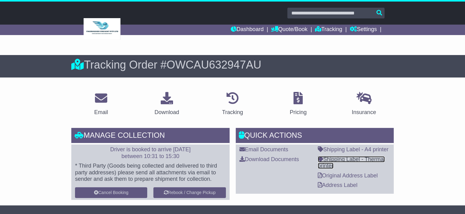  I want to click on a: Shipping Label - A4 printer, so click(353, 149).